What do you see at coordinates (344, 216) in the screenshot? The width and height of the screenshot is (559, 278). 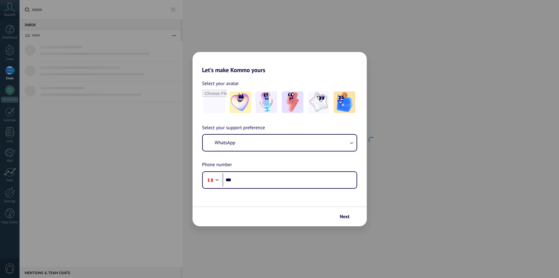 I see `span: Next` at bounding box center [344, 216].